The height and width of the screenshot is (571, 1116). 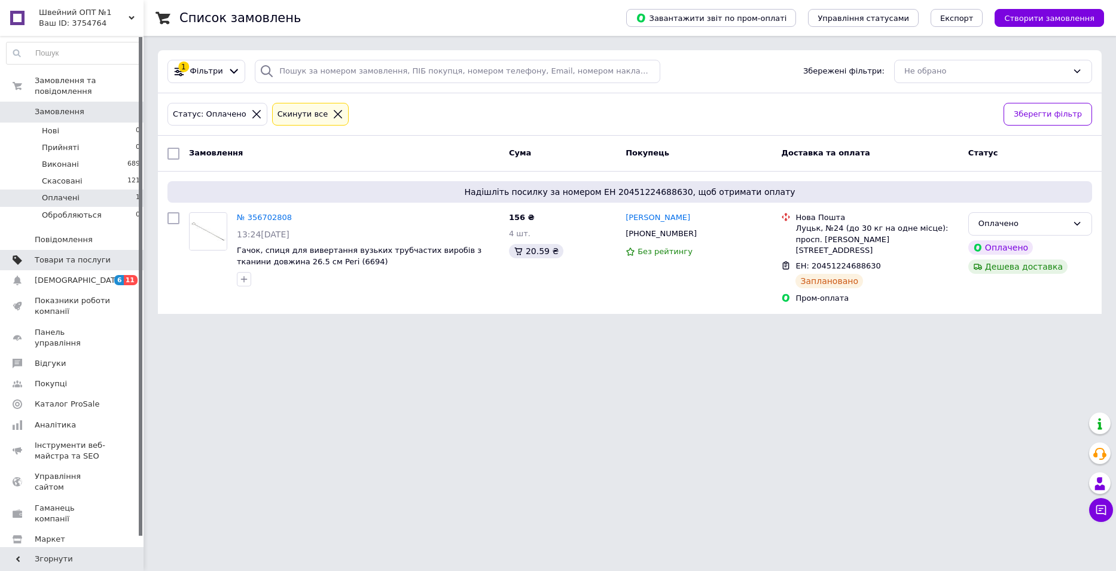 What do you see at coordinates (62, 181) in the screenshot?
I see `span: Скасовані` at bounding box center [62, 181].